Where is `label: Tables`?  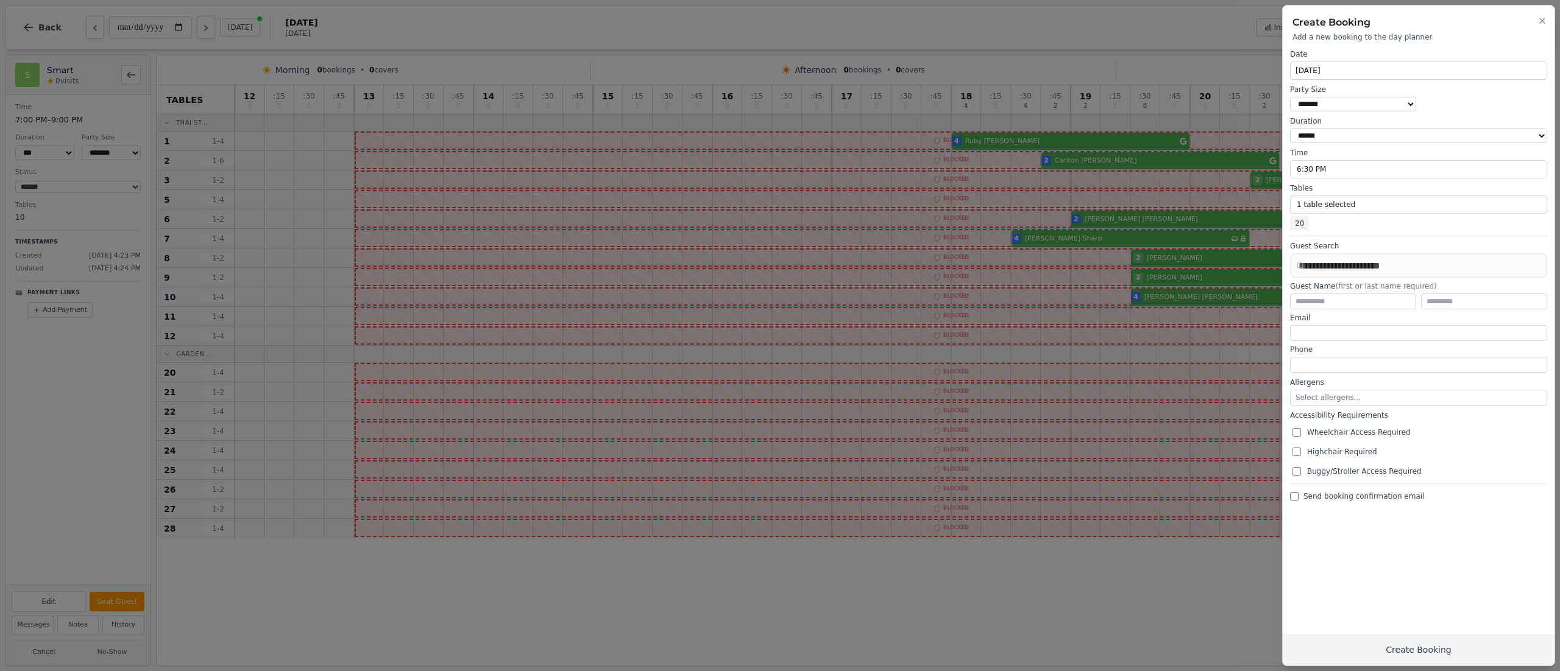
label: Tables is located at coordinates (1418, 188).